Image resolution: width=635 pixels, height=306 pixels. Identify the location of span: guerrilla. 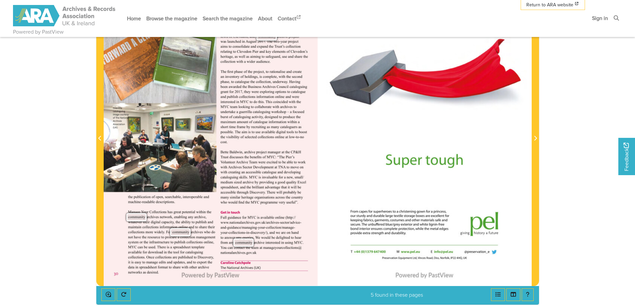
(244, 112).